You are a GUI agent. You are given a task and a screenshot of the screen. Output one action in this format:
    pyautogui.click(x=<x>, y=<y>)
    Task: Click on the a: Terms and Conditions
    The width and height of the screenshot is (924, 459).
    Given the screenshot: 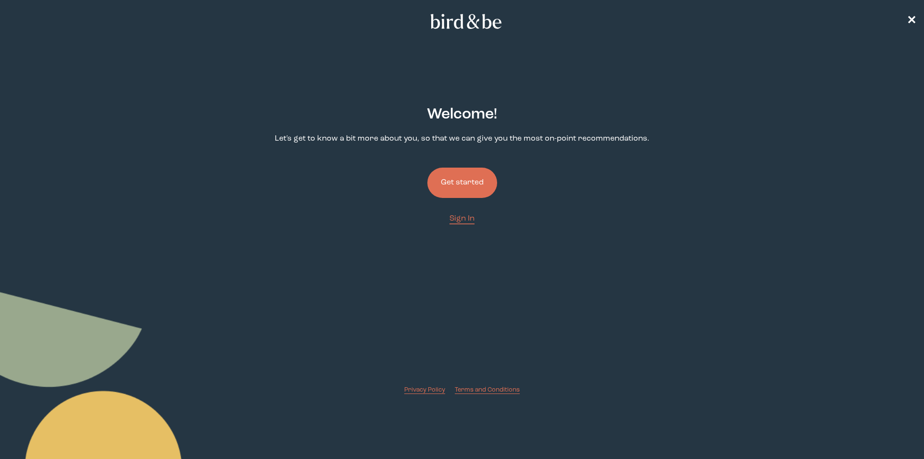 What is the action you would take?
    pyautogui.click(x=487, y=389)
    